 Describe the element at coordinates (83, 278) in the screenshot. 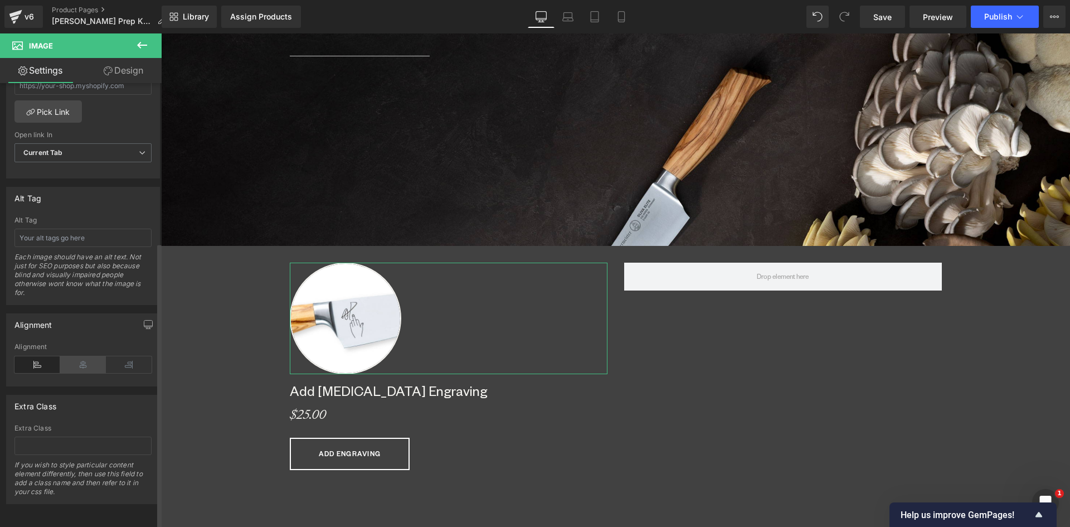

I see `div: Each image should have an alt text. Not just for SEO purposes but also because blind and visually...` at that location.